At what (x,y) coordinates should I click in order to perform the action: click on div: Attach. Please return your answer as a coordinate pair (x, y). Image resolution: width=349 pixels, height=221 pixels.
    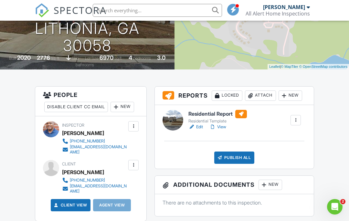
    Looking at the image, I should click on (260, 96).